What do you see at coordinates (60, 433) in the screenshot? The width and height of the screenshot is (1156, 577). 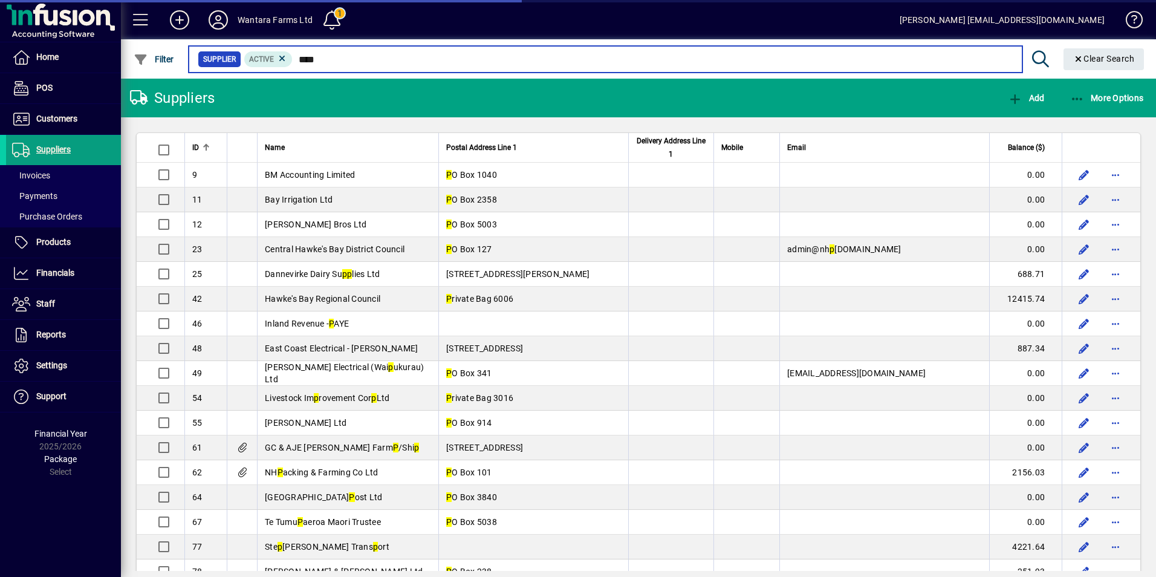 I see `span: Financial Year` at bounding box center [60, 433].